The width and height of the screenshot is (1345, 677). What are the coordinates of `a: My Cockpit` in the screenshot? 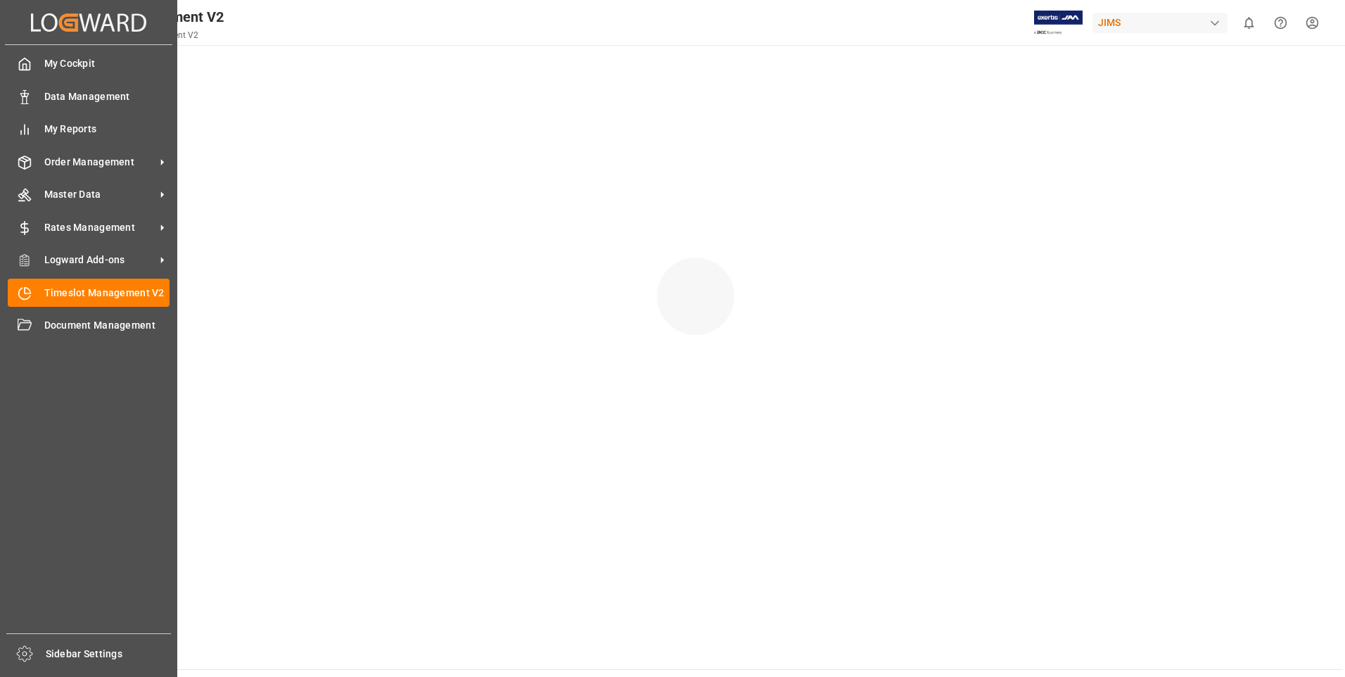 It's located at (89, 63).